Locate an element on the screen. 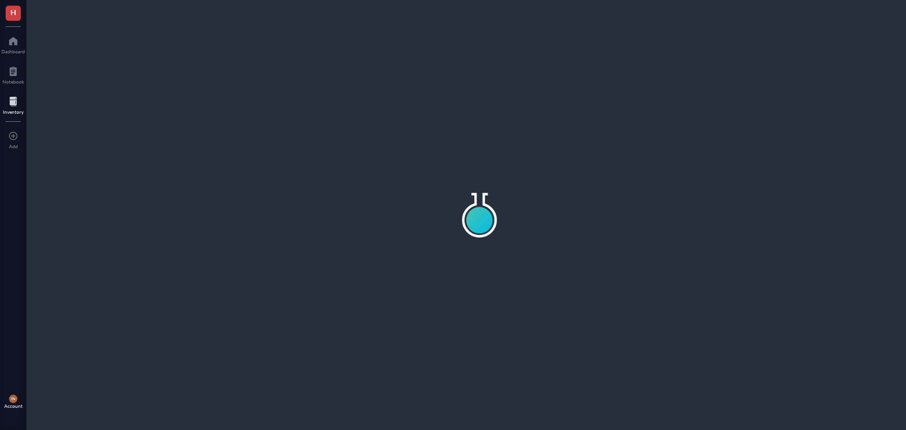  span: H is located at coordinates (13, 12).